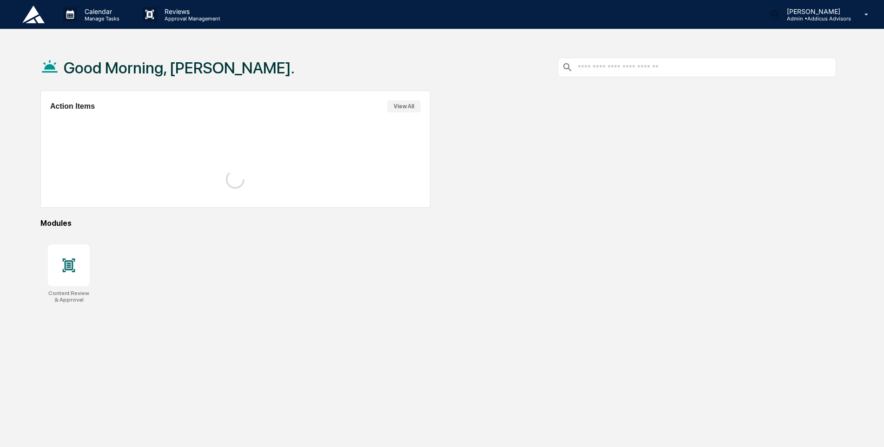  I want to click on p: Calendar, so click(100, 11).